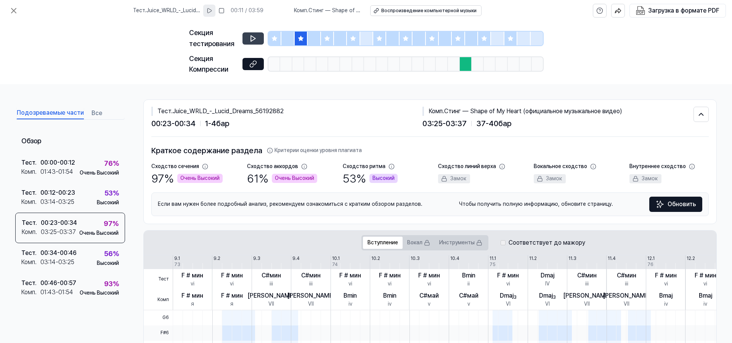 The image size is (732, 343). I want to click on div: 11.2, so click(533, 258).